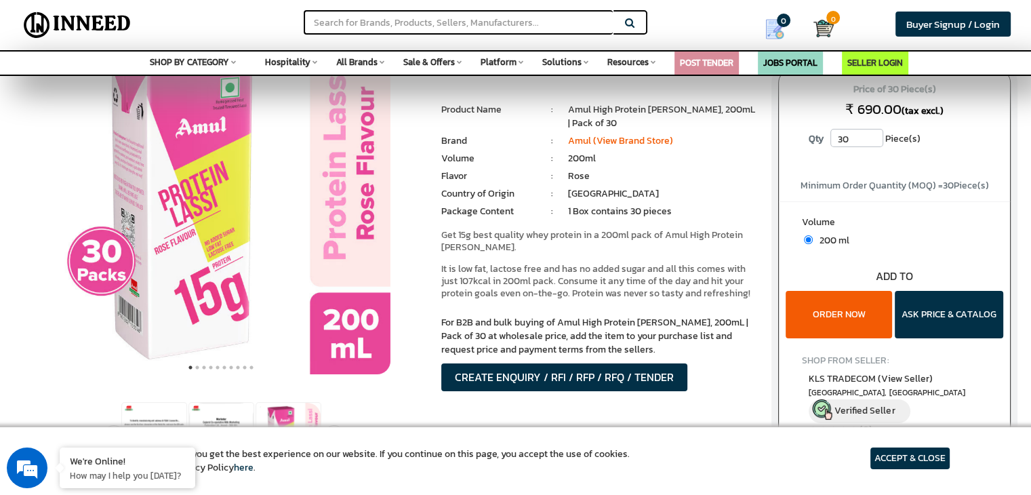  Describe the element at coordinates (894, 276) in the screenshot. I see `div: ADD TO` at that location.